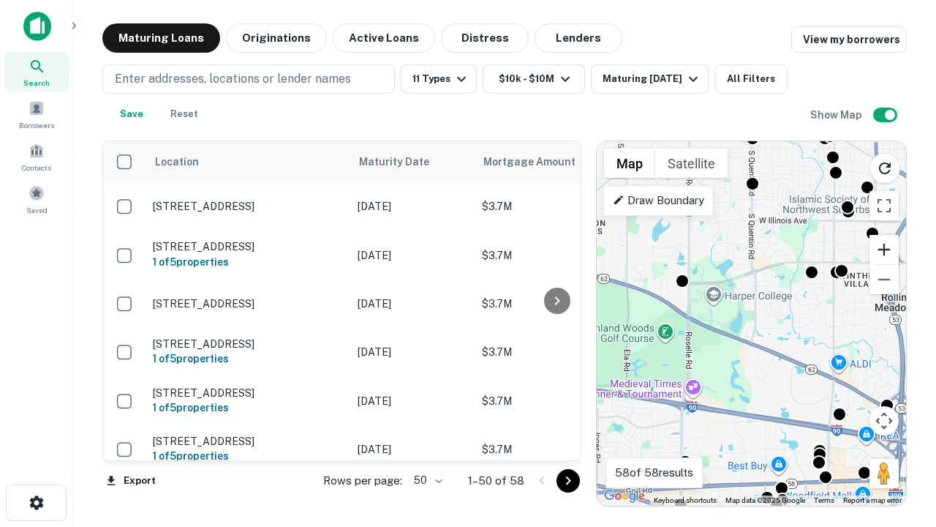  I want to click on span: Map data ©2025 Google, so click(765, 500).